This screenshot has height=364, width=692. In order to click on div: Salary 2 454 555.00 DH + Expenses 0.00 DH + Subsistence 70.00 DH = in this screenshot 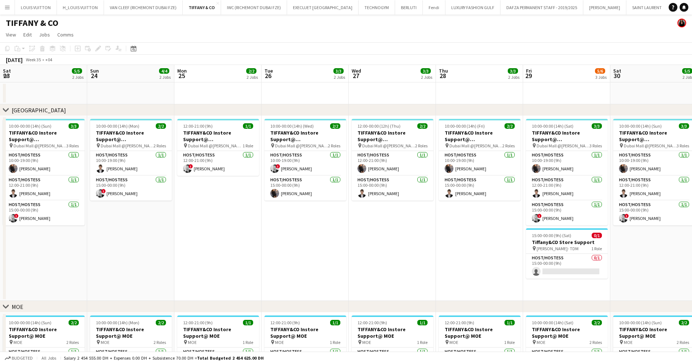, I will do `click(164, 358)`.